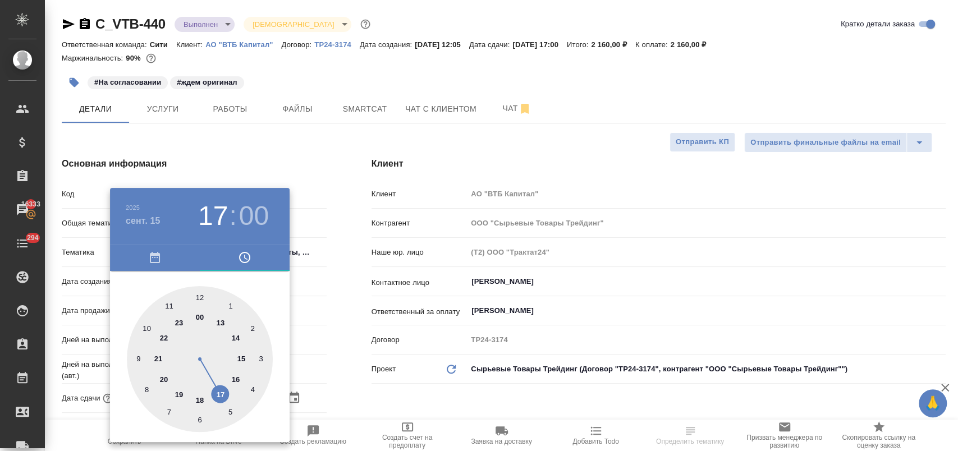 The width and height of the screenshot is (958, 451). Describe the element at coordinates (213, 216) in the screenshot. I see `button: 17` at that location.